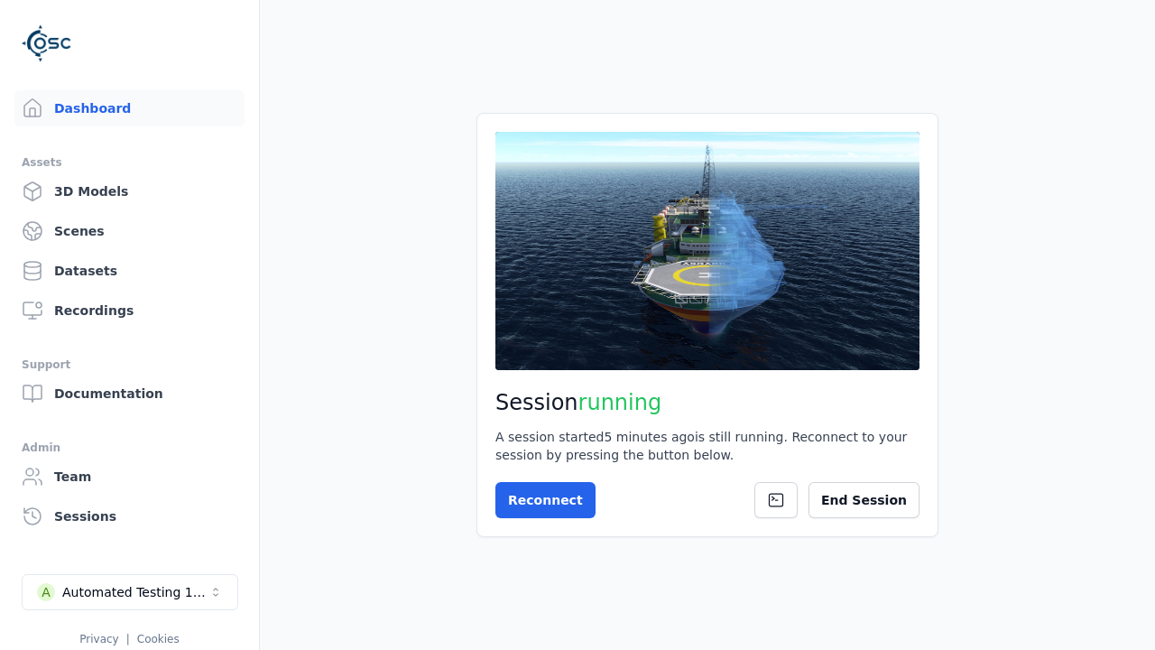  Describe the element at coordinates (129, 191) in the screenshot. I see `a: 3D Models` at that location.